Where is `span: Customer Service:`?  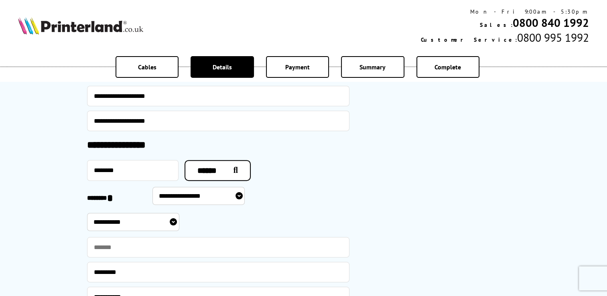 span: Customer Service: is located at coordinates (469, 40).